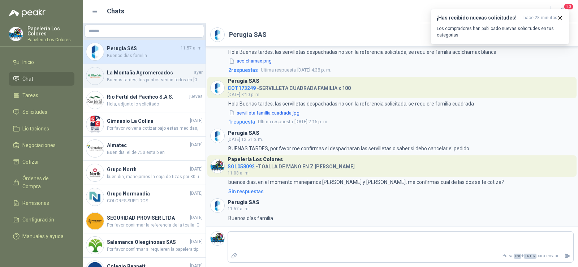 This screenshot has width=578, height=267. What do you see at coordinates (28, 79) in the screenshot?
I see `span: Chat` at bounding box center [28, 79].